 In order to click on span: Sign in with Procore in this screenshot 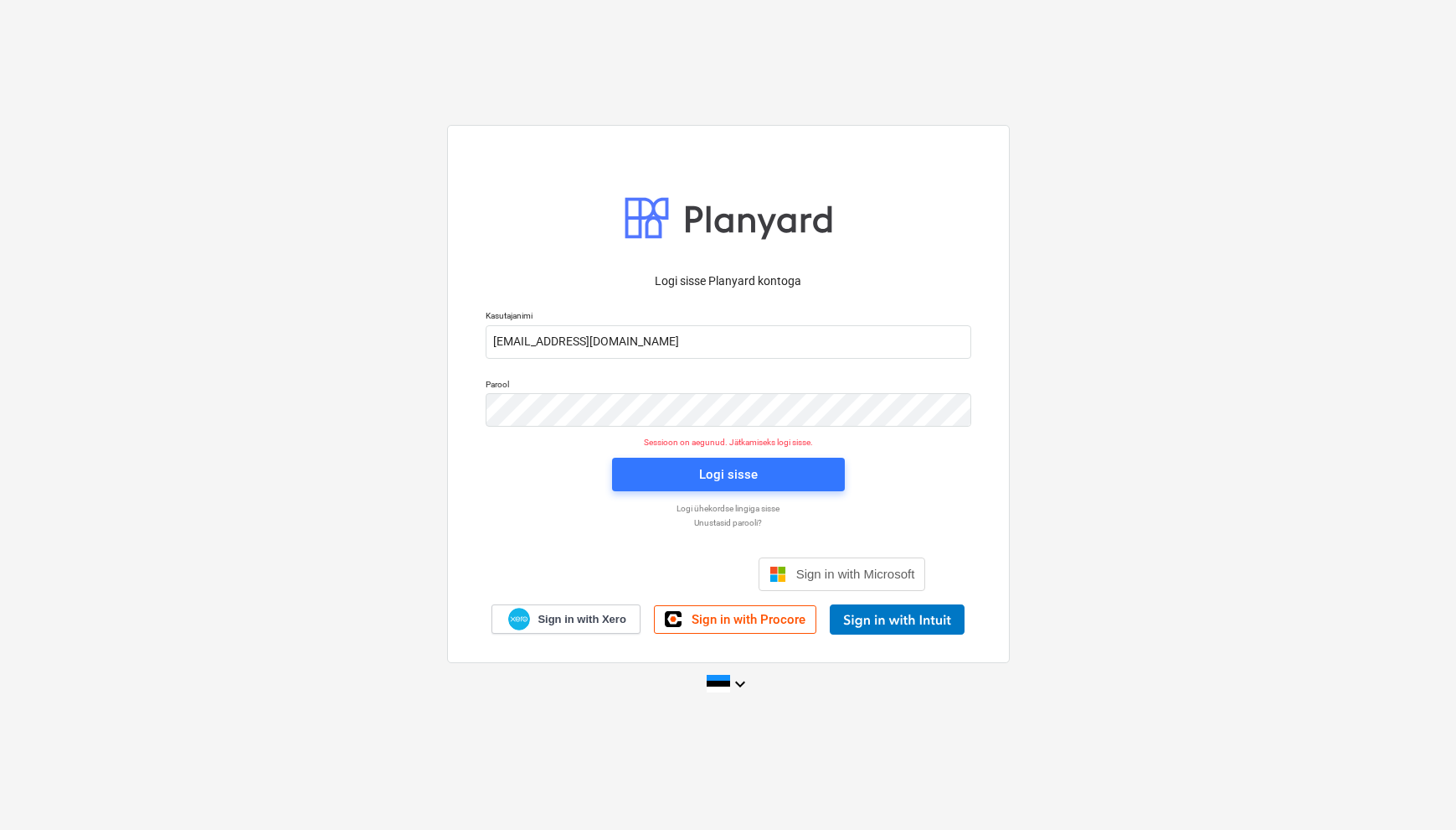, I will do `click(748, 619)`.